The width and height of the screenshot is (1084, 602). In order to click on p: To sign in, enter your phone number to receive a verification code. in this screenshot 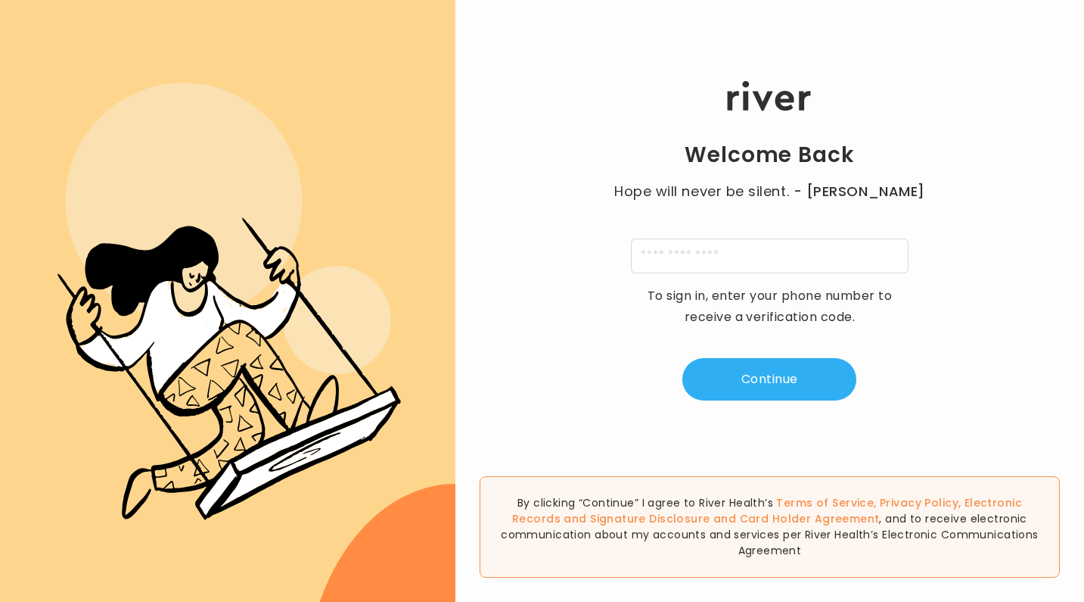, I will do `click(770, 306)`.